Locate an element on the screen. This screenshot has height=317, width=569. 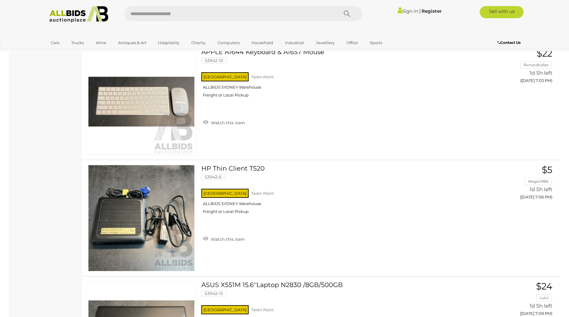
button: Search is located at coordinates (347, 14).